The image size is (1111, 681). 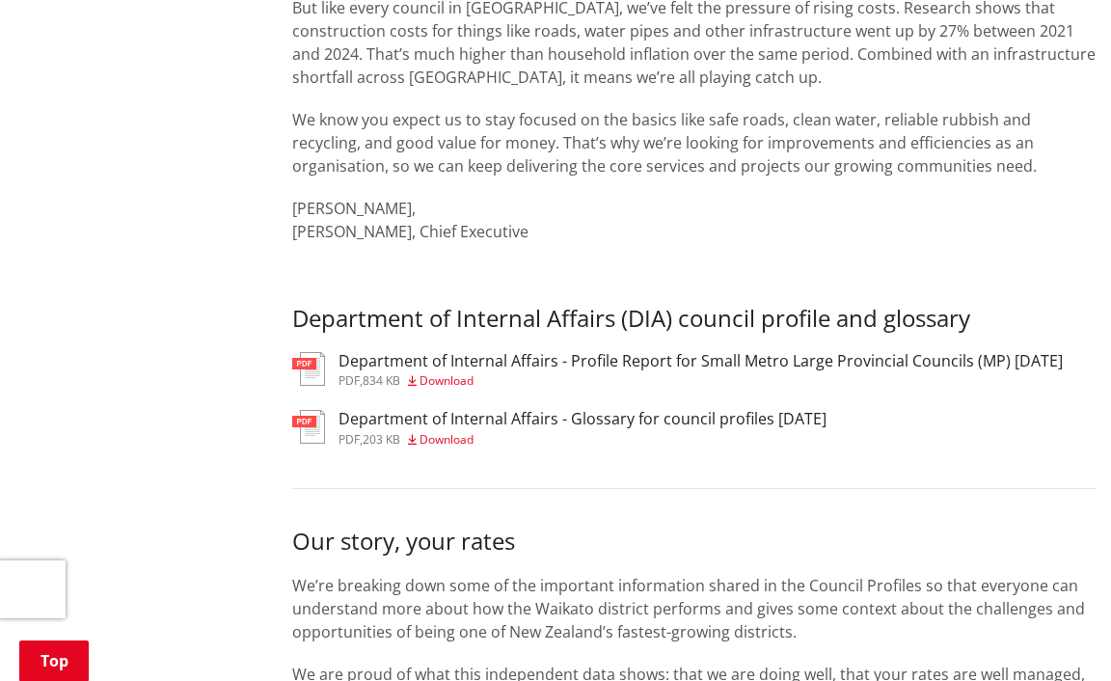 What do you see at coordinates (381, 380) in the screenshot?
I see `span: 834 KB` at bounding box center [381, 380].